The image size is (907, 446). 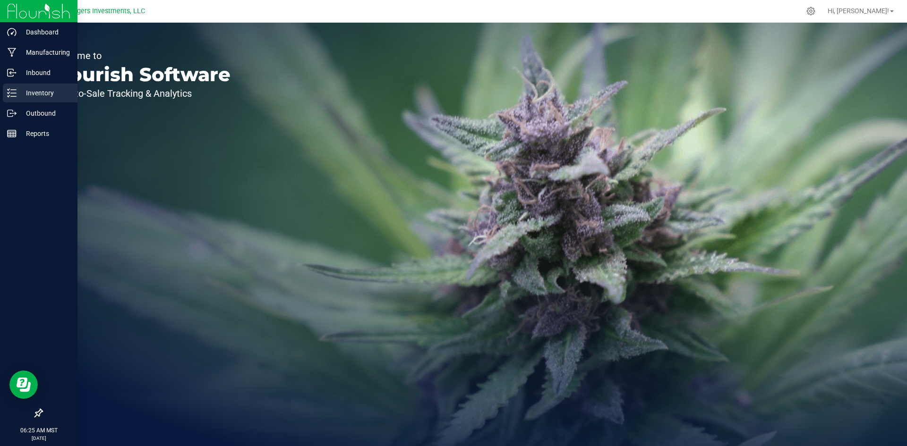 I want to click on inline-svg: Outbound, so click(x=12, y=113).